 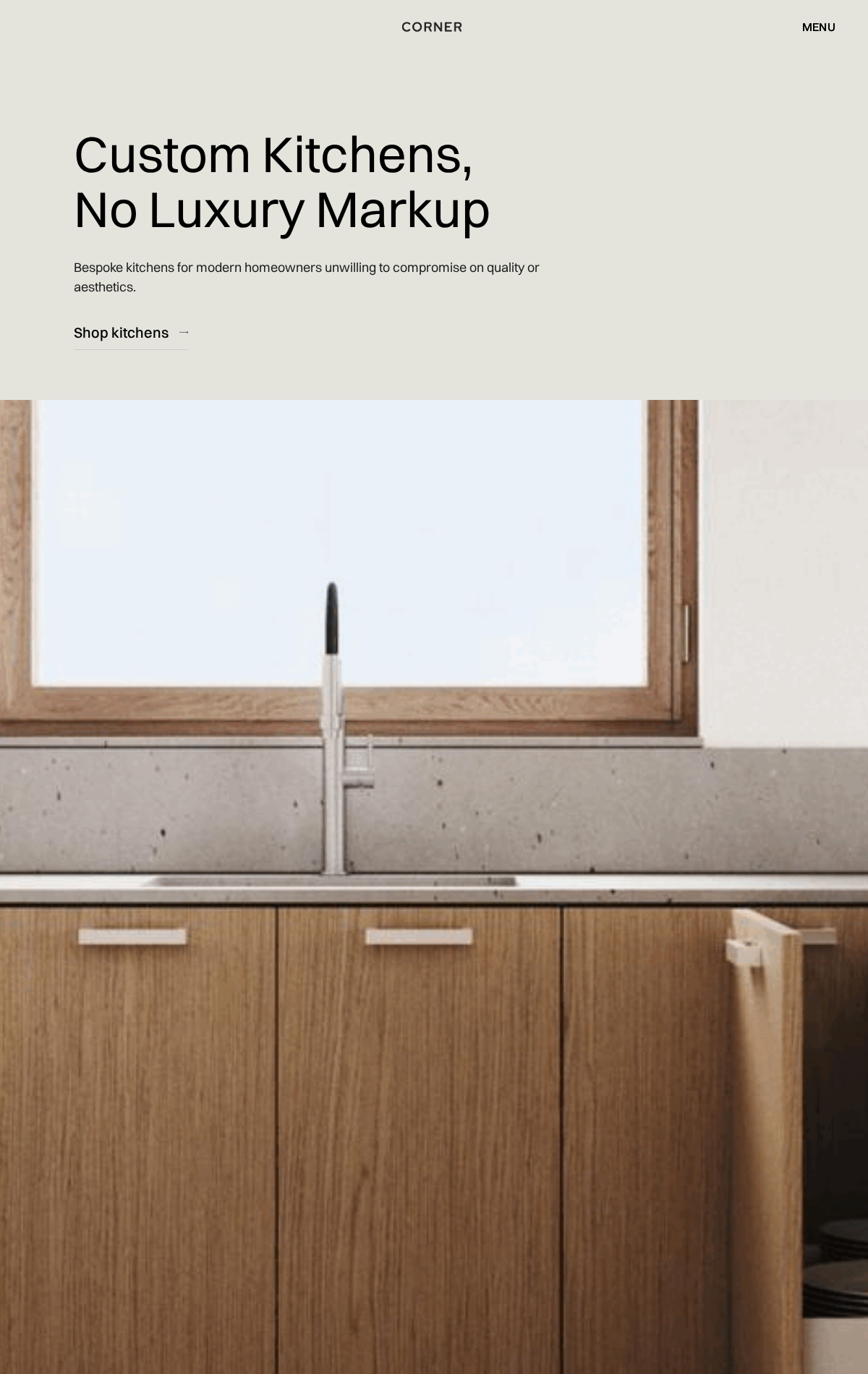 I want to click on h1: Custom Kitchens, No Luxury Markup, so click(x=283, y=181).